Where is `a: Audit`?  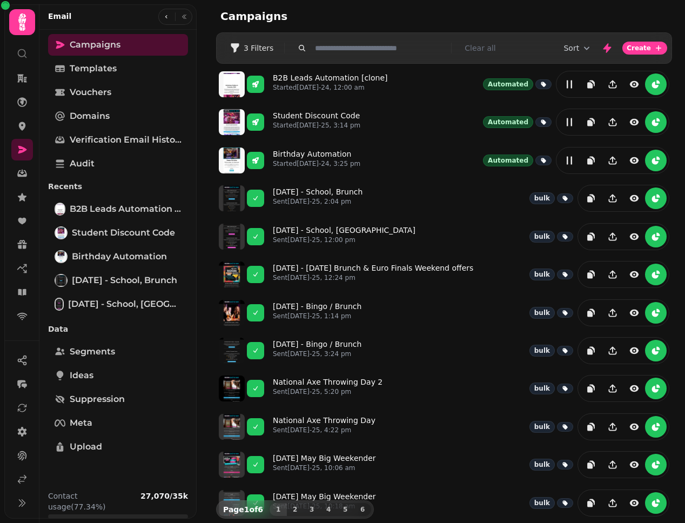
a: Audit is located at coordinates (118, 164).